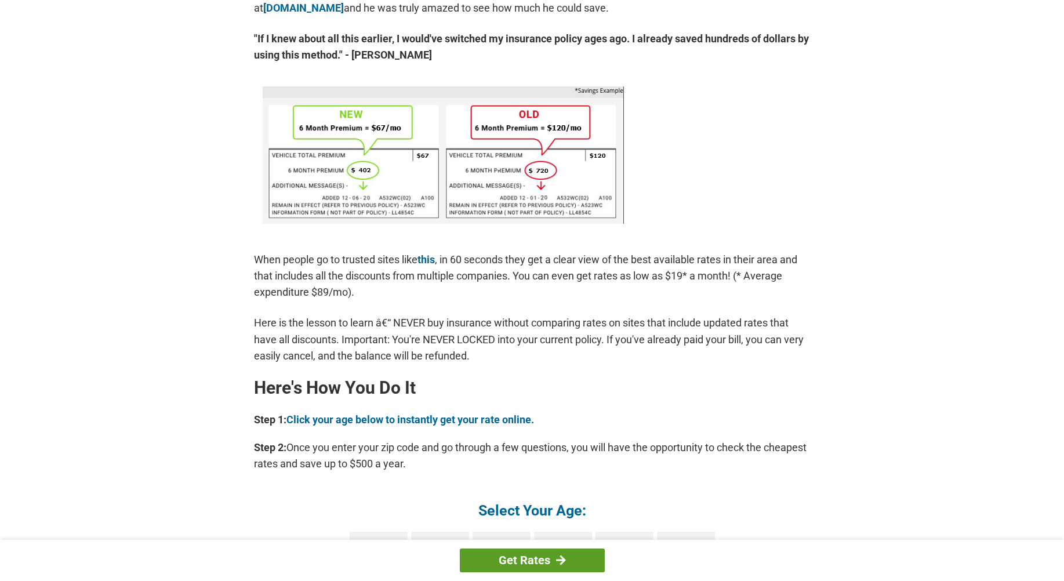  Describe the element at coordinates (532, 339) in the screenshot. I see `p: Here is the lesson to learn â€“ NEVER buy insurance without comparing rates on sites that include...` at that location.